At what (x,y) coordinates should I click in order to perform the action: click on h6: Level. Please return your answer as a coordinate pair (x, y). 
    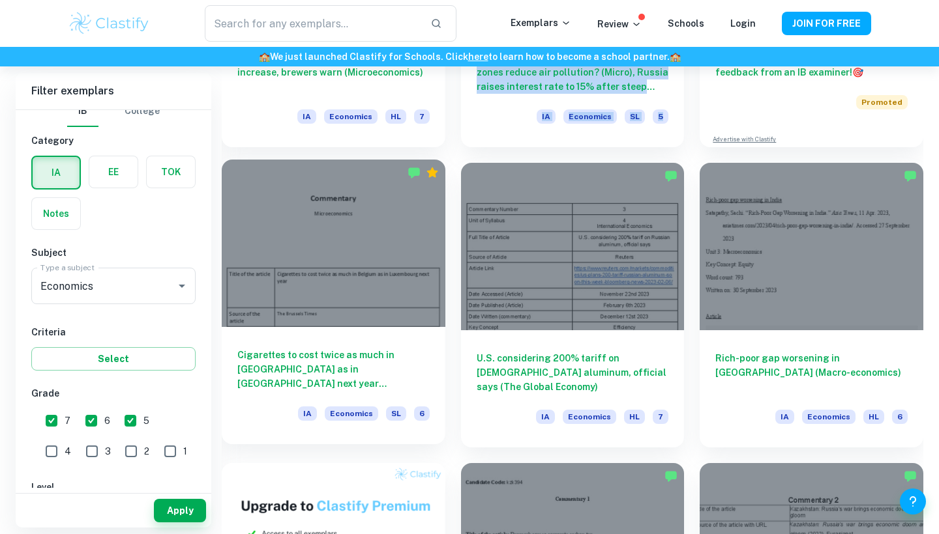
    Looking at the image, I should click on (113, 488).